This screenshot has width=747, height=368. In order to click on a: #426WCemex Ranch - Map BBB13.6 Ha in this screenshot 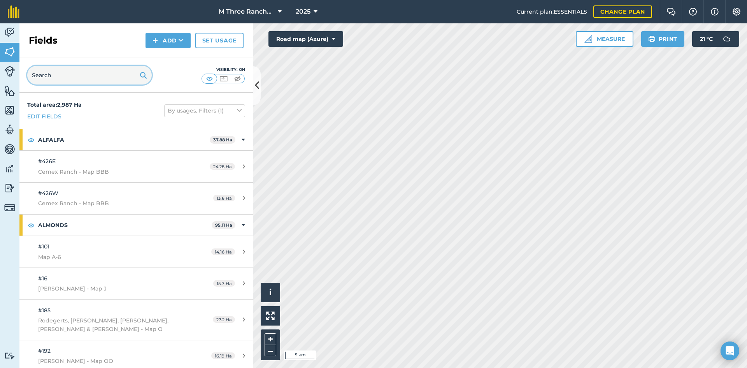, I will do `click(136, 198)`.